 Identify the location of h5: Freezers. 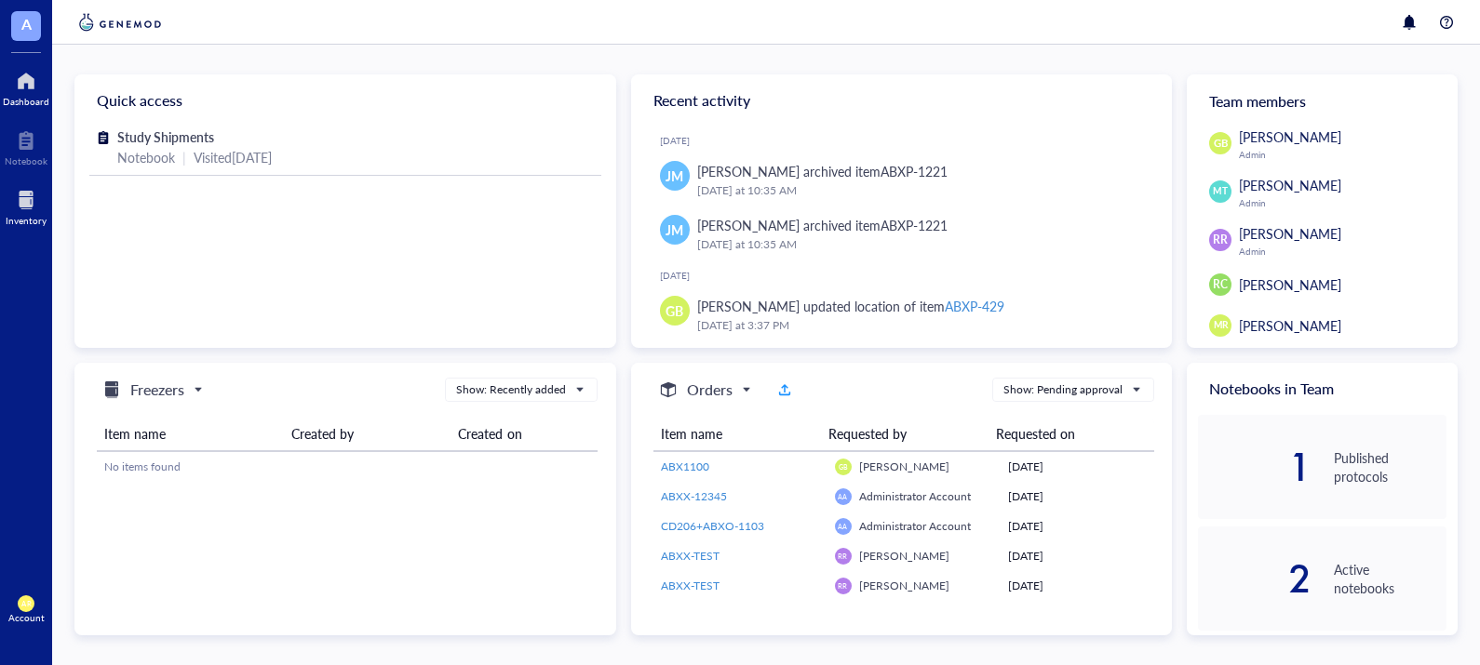
(157, 390).